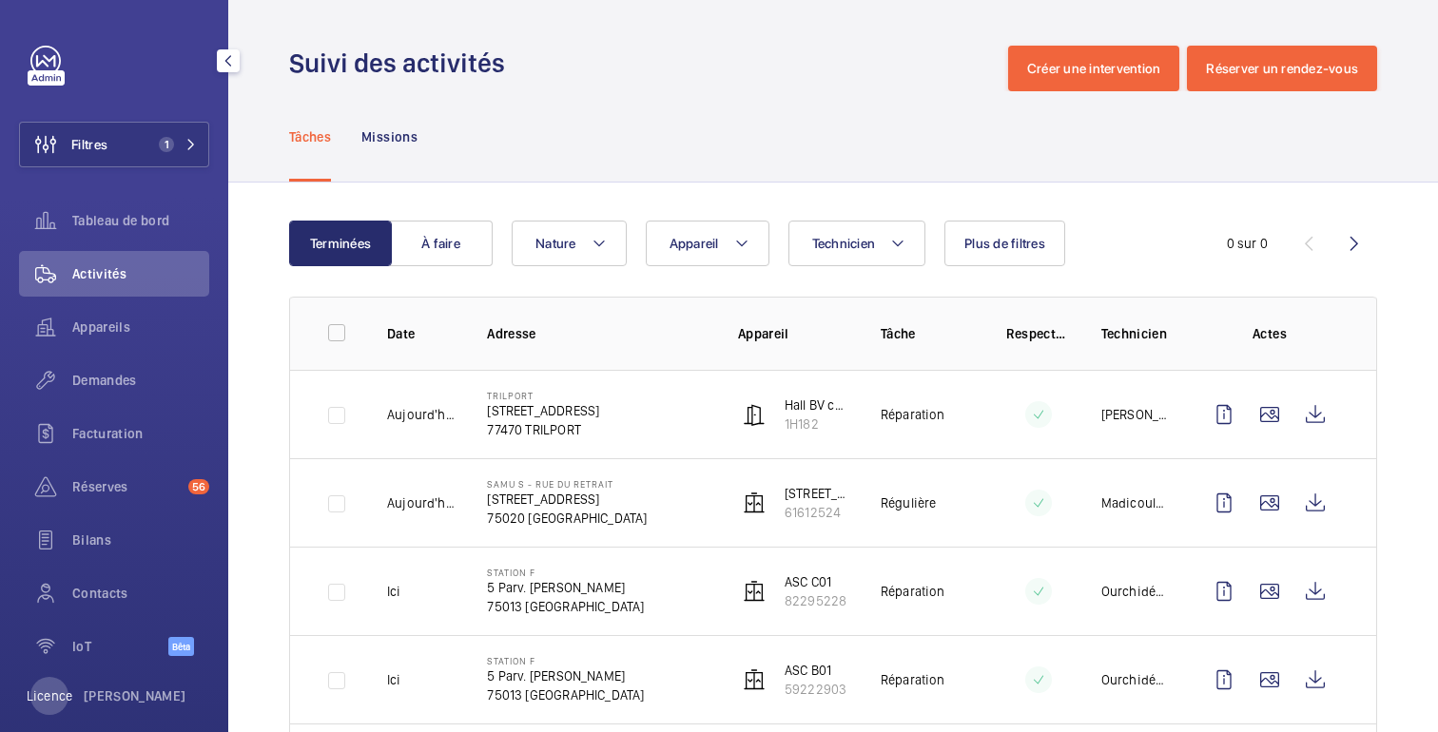  What do you see at coordinates (49, 696) in the screenshot?
I see `font: Licence` at bounding box center [49, 696].